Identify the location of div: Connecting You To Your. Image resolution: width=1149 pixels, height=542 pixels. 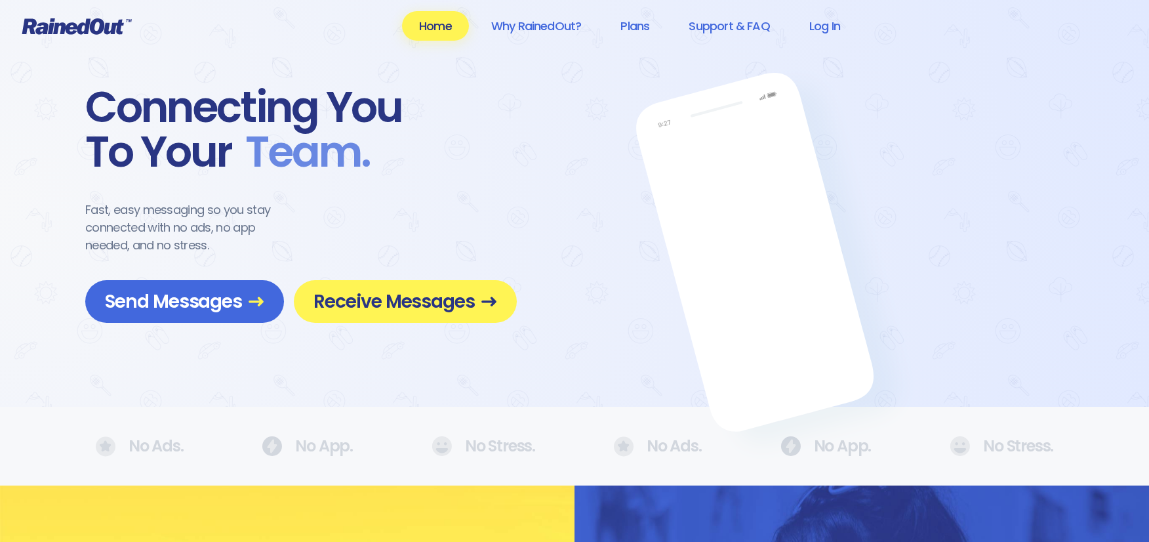
(301, 130).